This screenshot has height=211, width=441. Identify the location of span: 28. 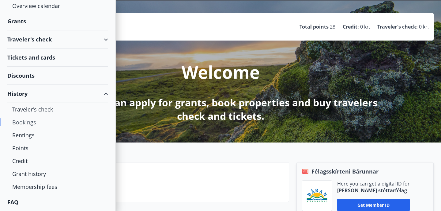
(333, 27).